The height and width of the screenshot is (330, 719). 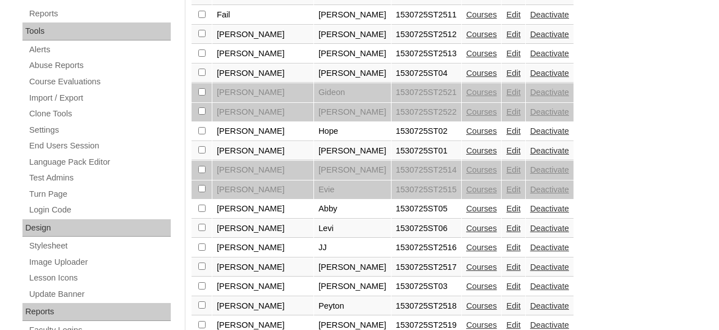 What do you see at coordinates (97, 312) in the screenshot?
I see `div: Reports` at bounding box center [97, 312].